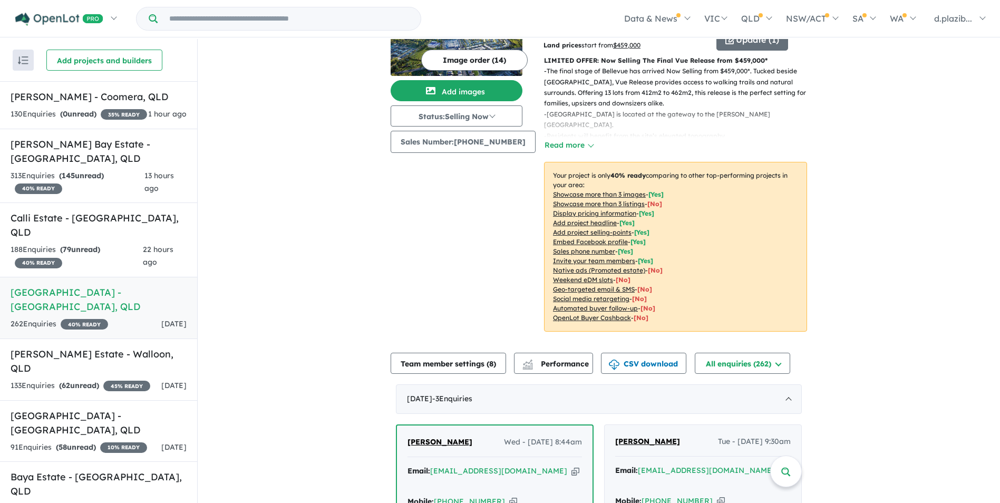 This screenshot has height=503, width=1000. What do you see at coordinates (593, 289) in the screenshot?
I see `u: Geo-targeted email & SMS` at bounding box center [593, 289].